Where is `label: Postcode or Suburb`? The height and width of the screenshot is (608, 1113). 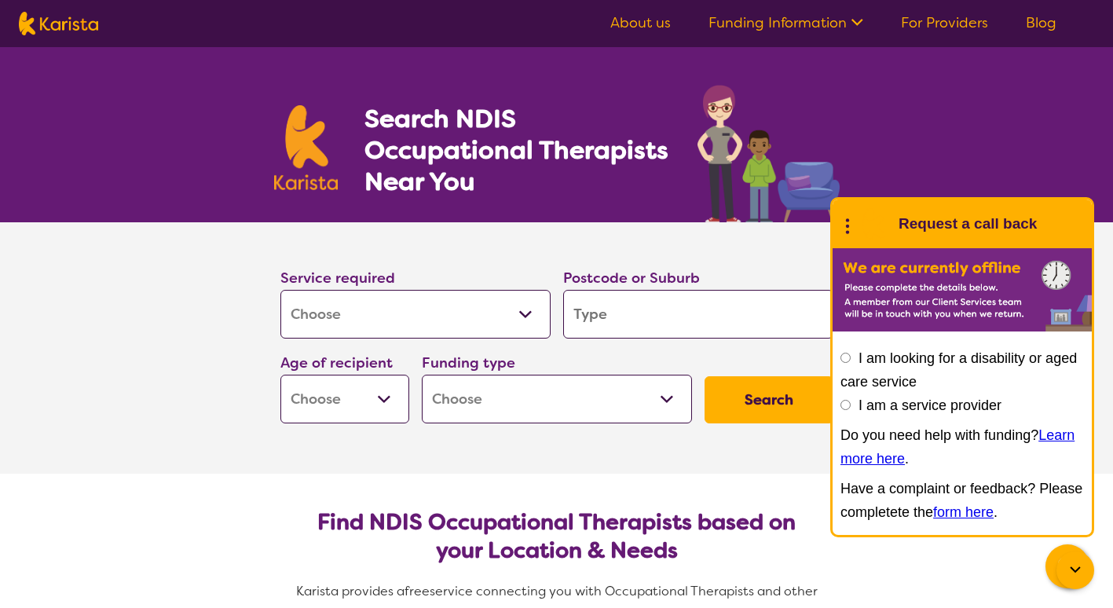 label: Postcode or Suburb is located at coordinates (631, 278).